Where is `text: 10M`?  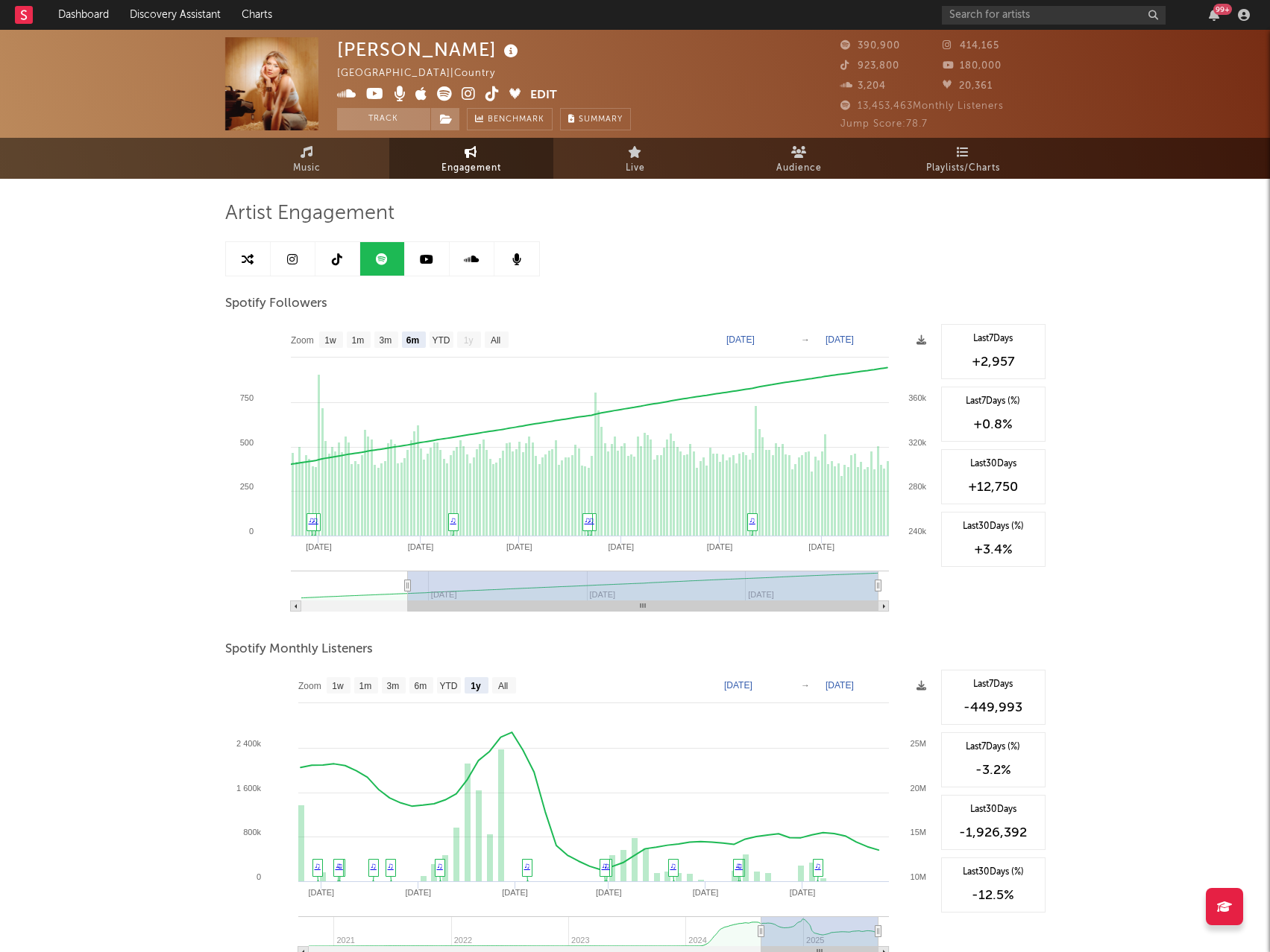
text: 10M is located at coordinates (918, 877).